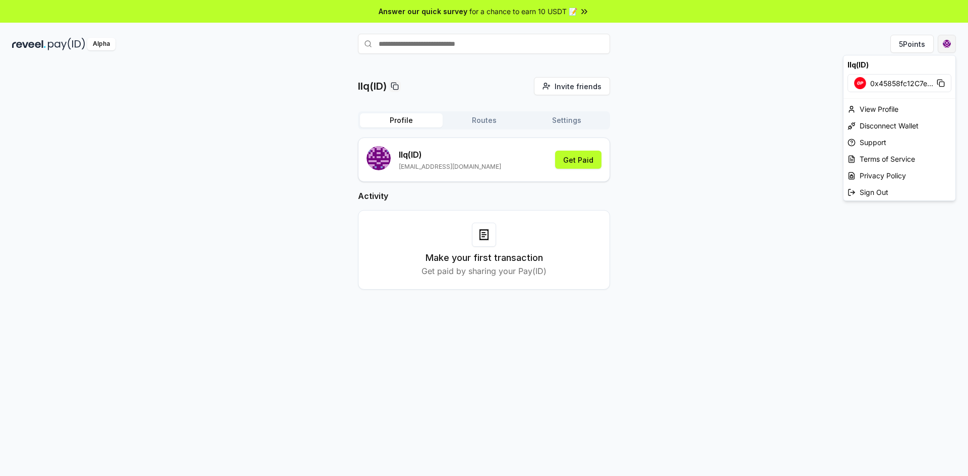 The width and height of the screenshot is (968, 476). I want to click on a: Support, so click(900, 142).